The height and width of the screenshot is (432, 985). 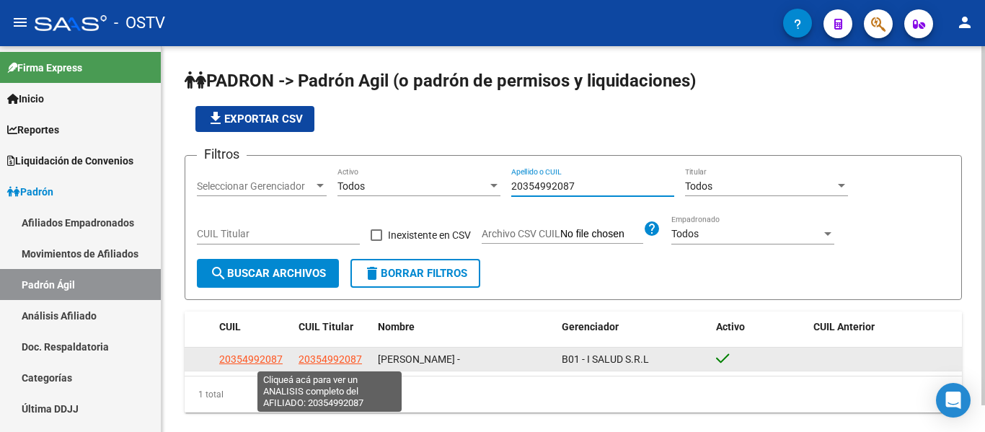 I want to click on div: Open Intercom Messenger, so click(x=953, y=400).